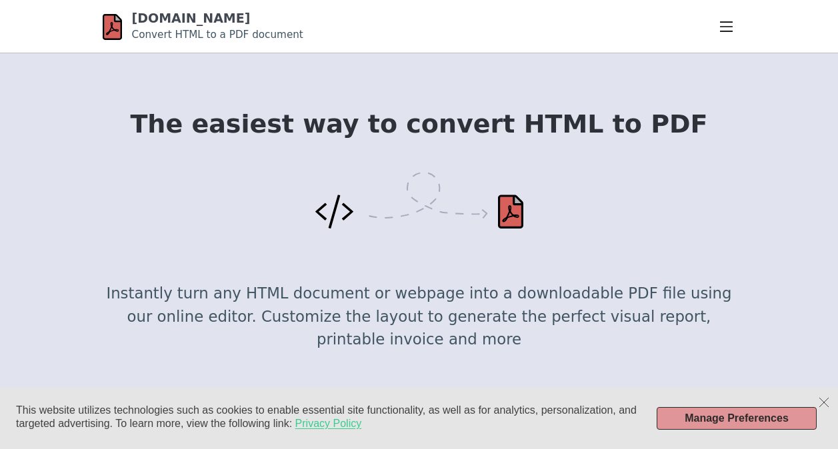 This screenshot has height=449, width=838. I want to click on button: Manage Preferences, so click(737, 419).